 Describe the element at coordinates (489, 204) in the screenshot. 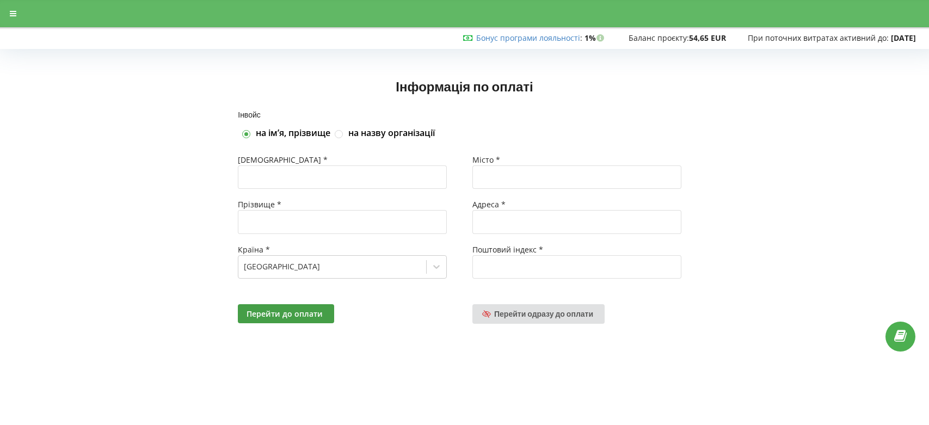

I see `span: Адреса *` at that location.